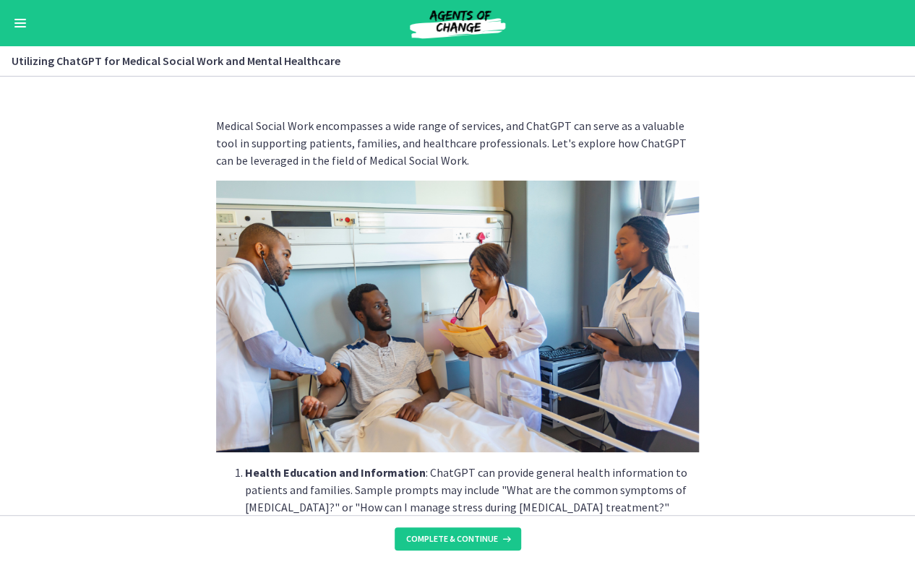 The height and width of the screenshot is (562, 915). What do you see at coordinates (20, 23) in the screenshot?
I see `button: Enable menu` at bounding box center [20, 23].